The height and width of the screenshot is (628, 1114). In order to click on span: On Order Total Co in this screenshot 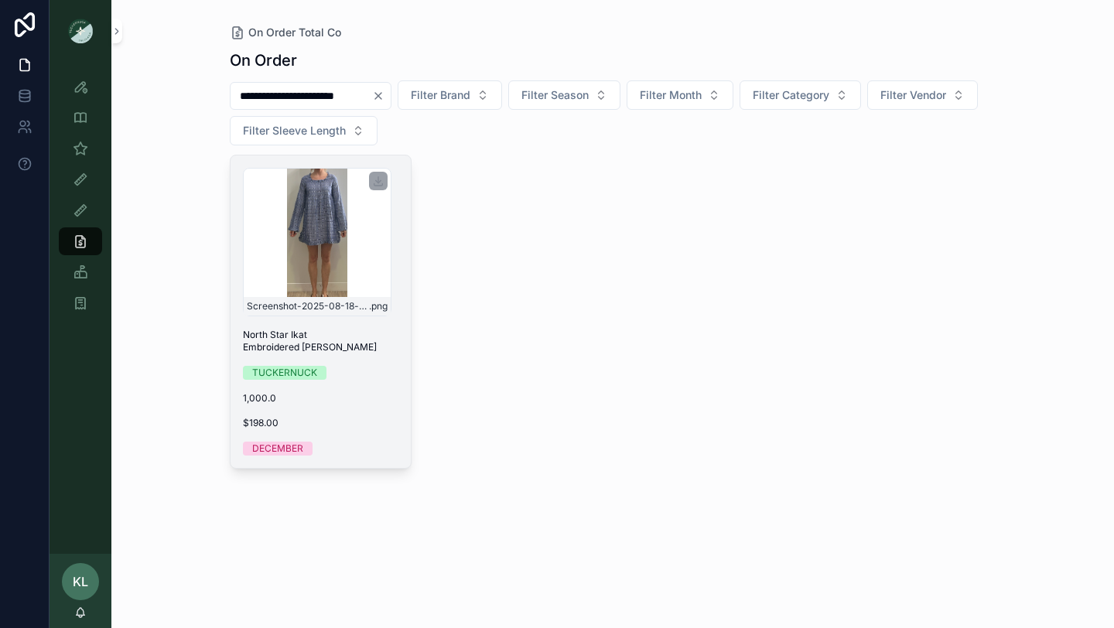, I will do `click(295, 32)`.